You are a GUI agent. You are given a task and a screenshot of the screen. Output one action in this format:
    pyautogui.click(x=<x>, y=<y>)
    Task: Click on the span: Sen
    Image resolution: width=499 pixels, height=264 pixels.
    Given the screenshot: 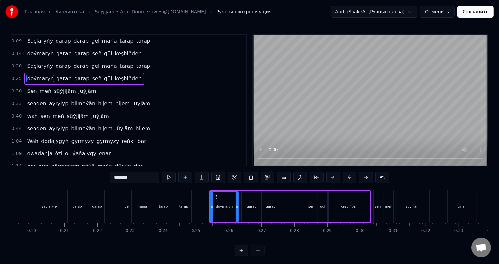 What is the action you would take?
    pyautogui.click(x=32, y=91)
    